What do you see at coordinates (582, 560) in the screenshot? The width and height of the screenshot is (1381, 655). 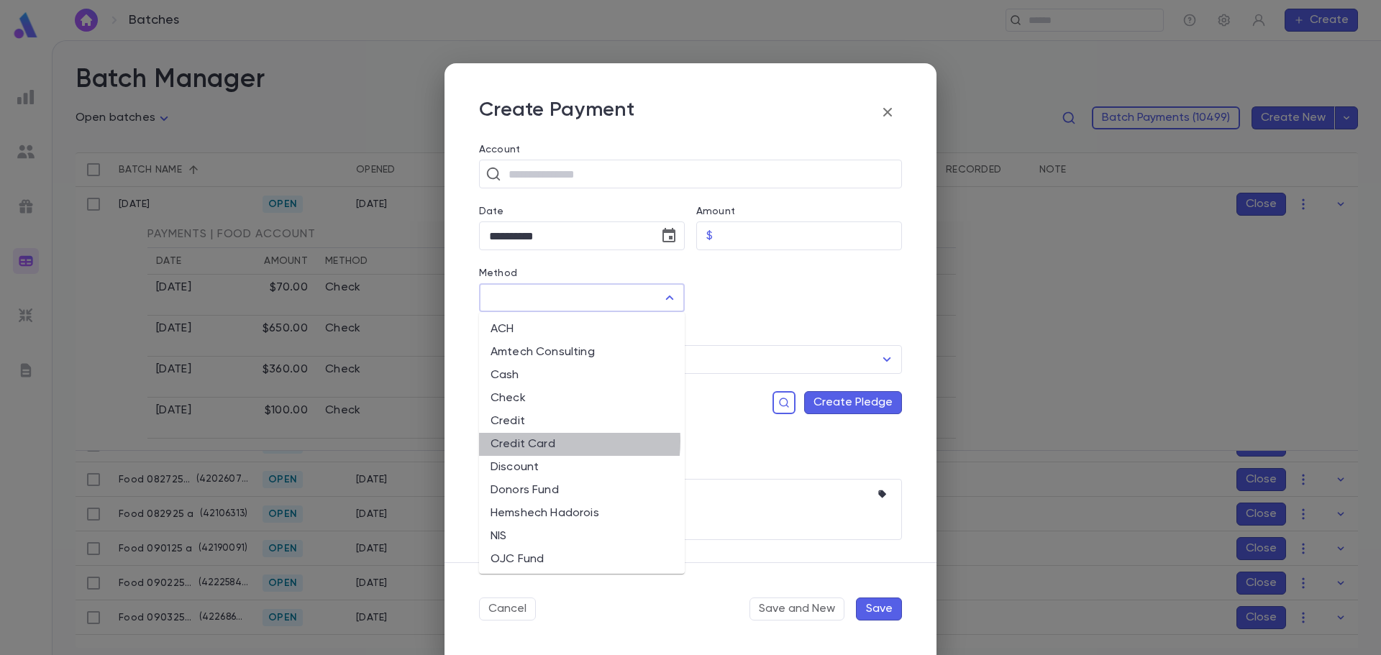 I see `li: OJC Fund` at bounding box center [582, 560].